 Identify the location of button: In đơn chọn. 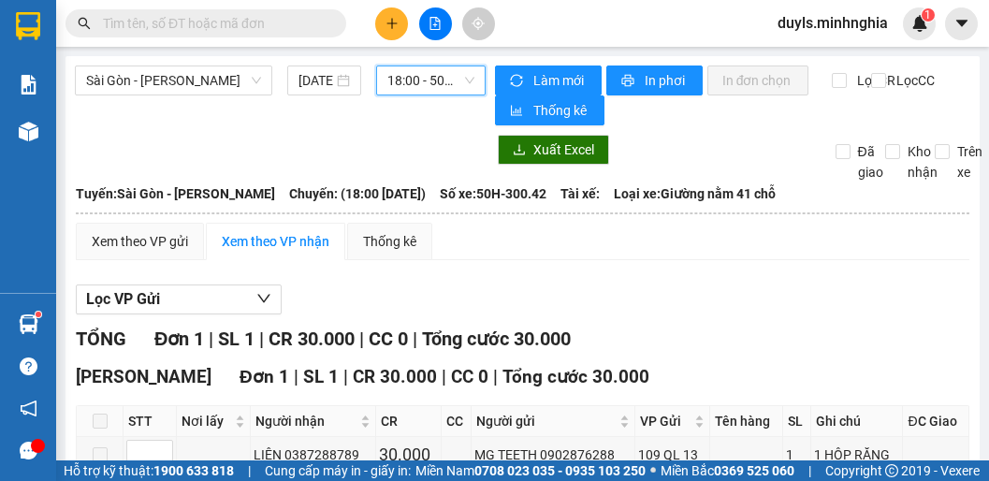
(758, 80).